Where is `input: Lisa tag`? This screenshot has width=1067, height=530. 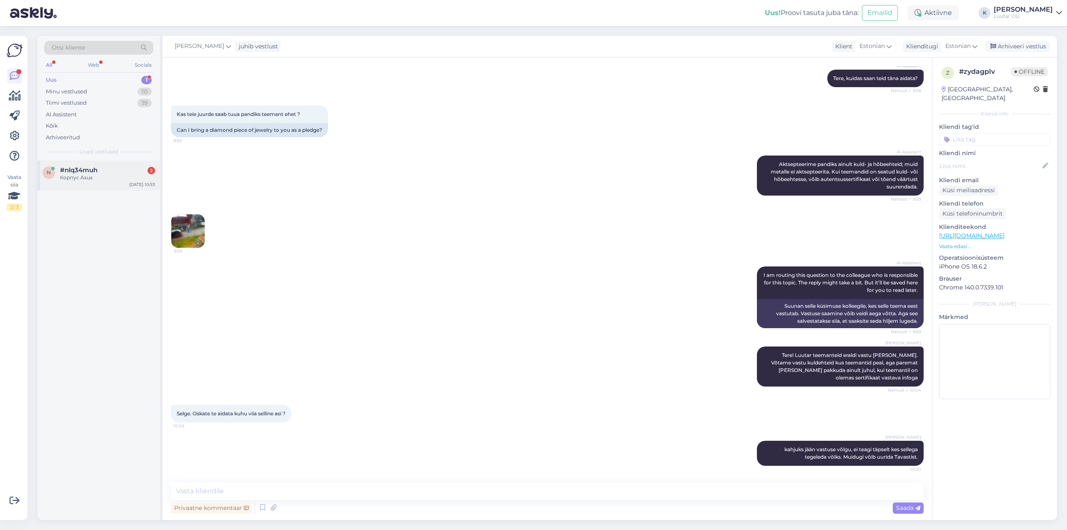
input: Lisa tag is located at coordinates (994, 139).